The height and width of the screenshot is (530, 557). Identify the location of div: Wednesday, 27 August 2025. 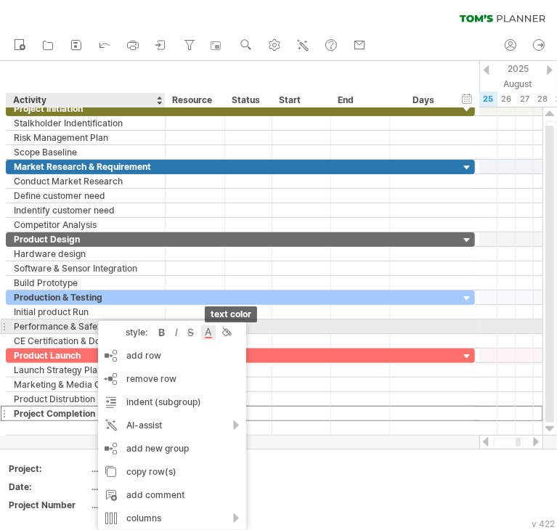
(524, 99).